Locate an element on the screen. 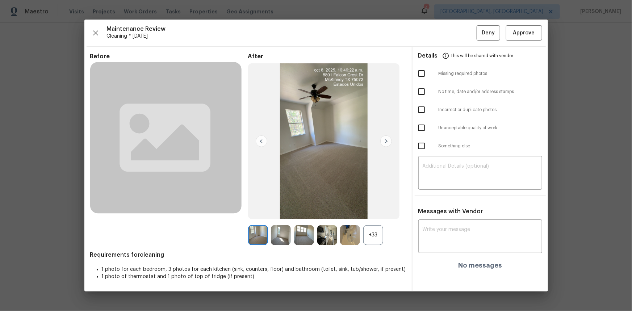 Image resolution: width=632 pixels, height=311 pixels. span: Details is located at coordinates (428, 56).